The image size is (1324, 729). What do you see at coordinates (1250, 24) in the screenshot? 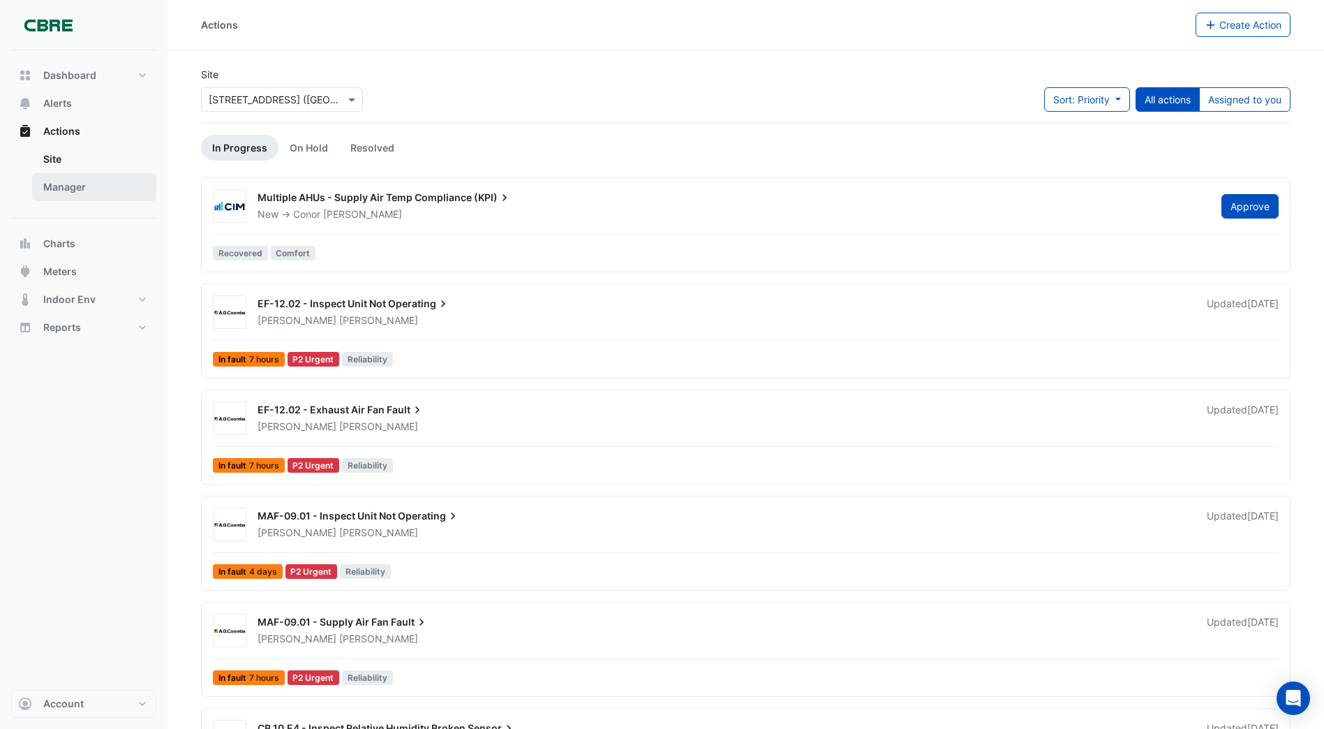
I see `span: Create Action` at bounding box center [1250, 24].